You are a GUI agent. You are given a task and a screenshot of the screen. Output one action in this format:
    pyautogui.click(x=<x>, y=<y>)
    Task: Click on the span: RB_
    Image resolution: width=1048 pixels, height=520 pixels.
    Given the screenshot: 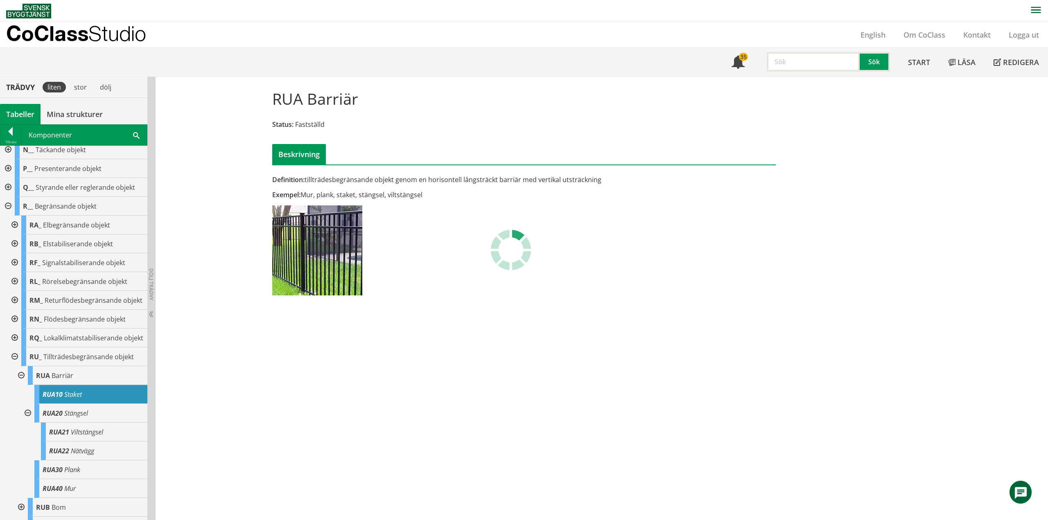 What is the action you would take?
    pyautogui.click(x=35, y=244)
    